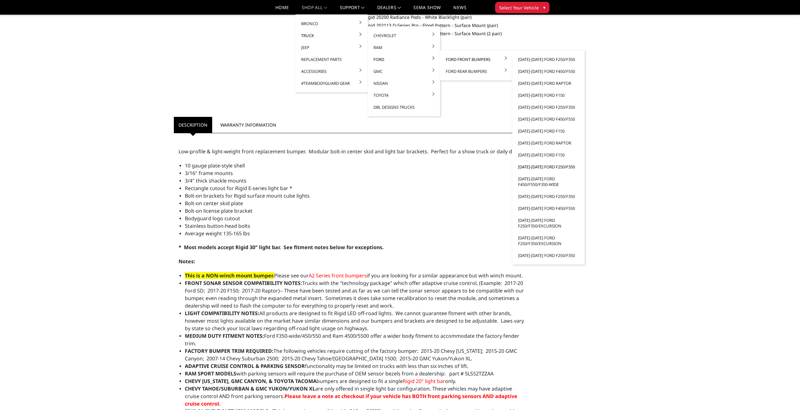 The height and width of the screenshot is (410, 800). Describe the element at coordinates (339, 374) in the screenshot. I see `span: with parking sensors will require the purchase of OEM sensor bezels from a dealership: part # 5LS...` at that location.